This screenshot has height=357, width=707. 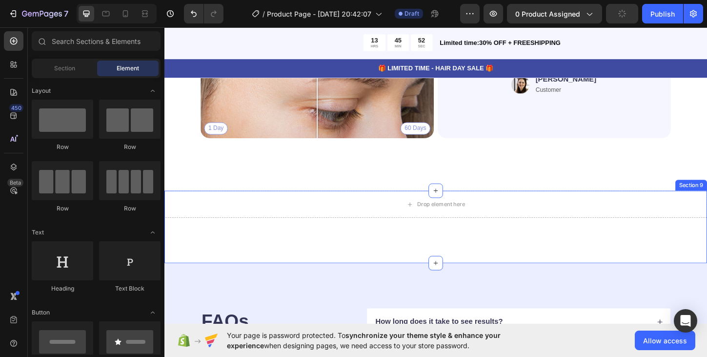 I want to click on p: How long does it take to see results?, so click(x=297, y=319).